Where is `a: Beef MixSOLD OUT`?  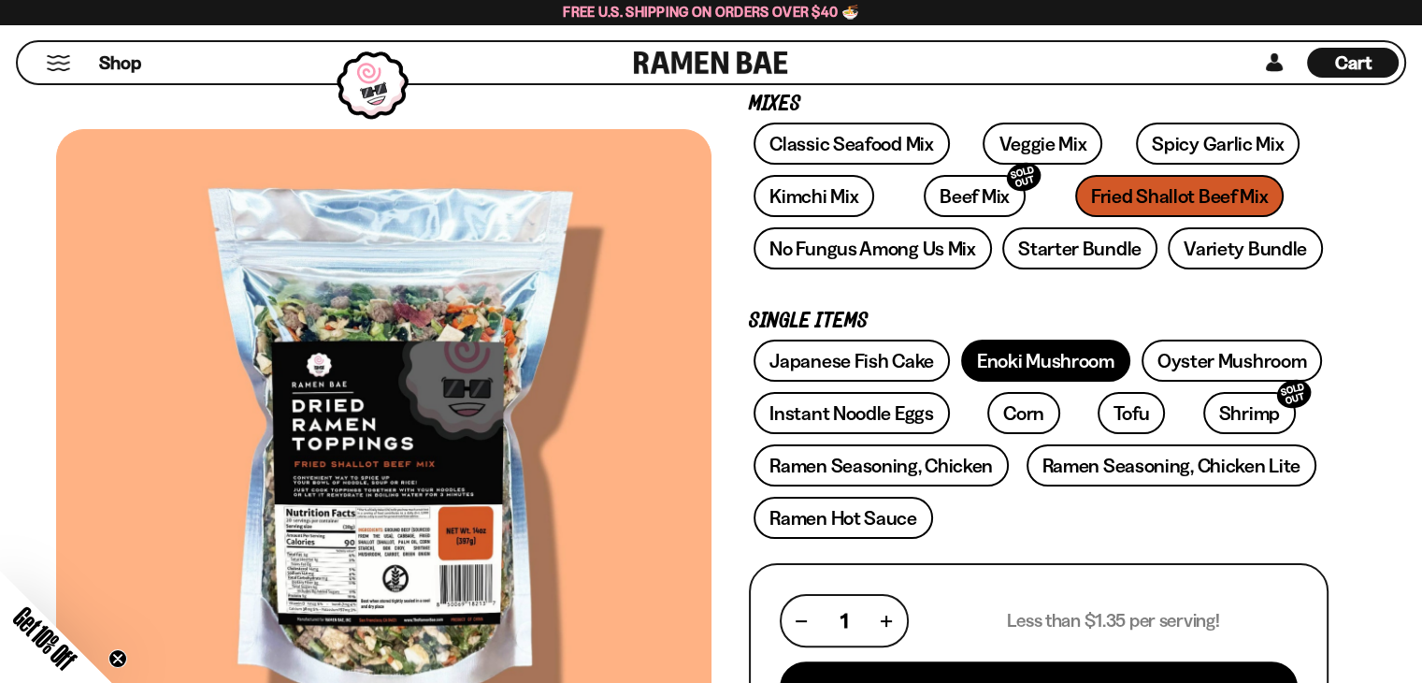 a: Beef MixSOLD OUT is located at coordinates (974, 195).